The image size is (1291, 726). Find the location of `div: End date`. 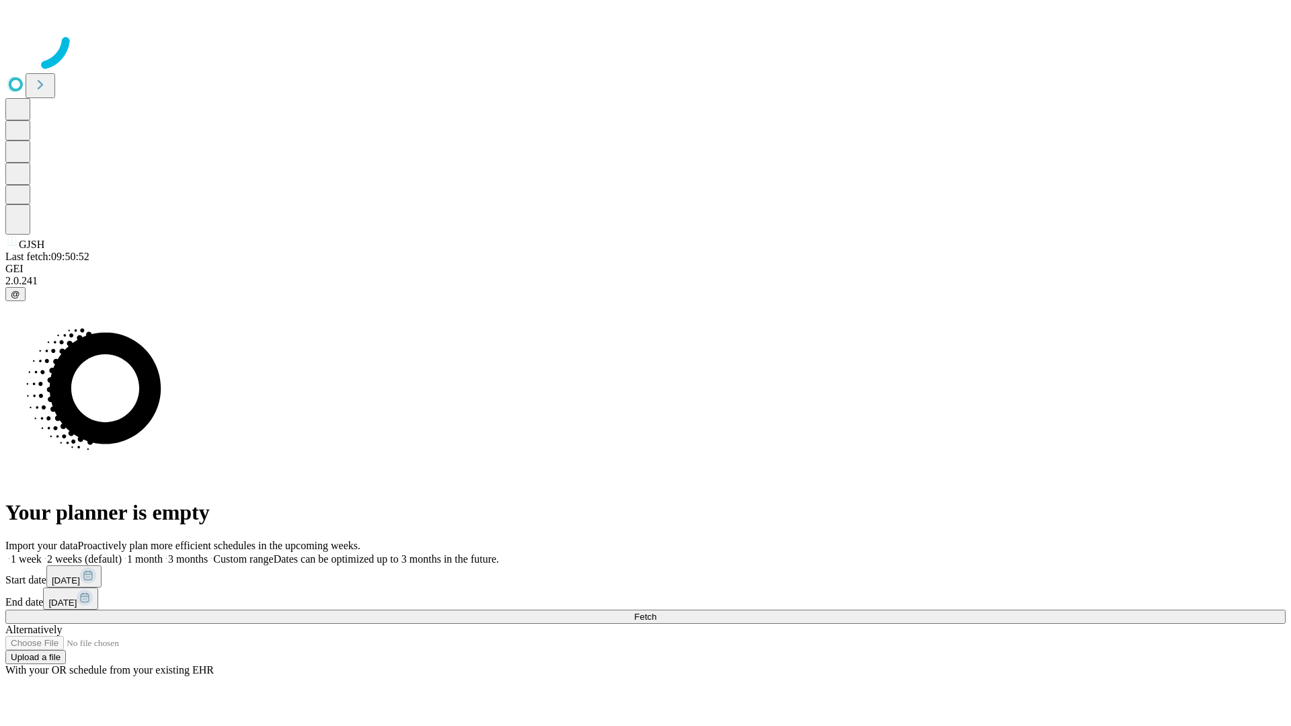

div: End date is located at coordinates (645, 598).